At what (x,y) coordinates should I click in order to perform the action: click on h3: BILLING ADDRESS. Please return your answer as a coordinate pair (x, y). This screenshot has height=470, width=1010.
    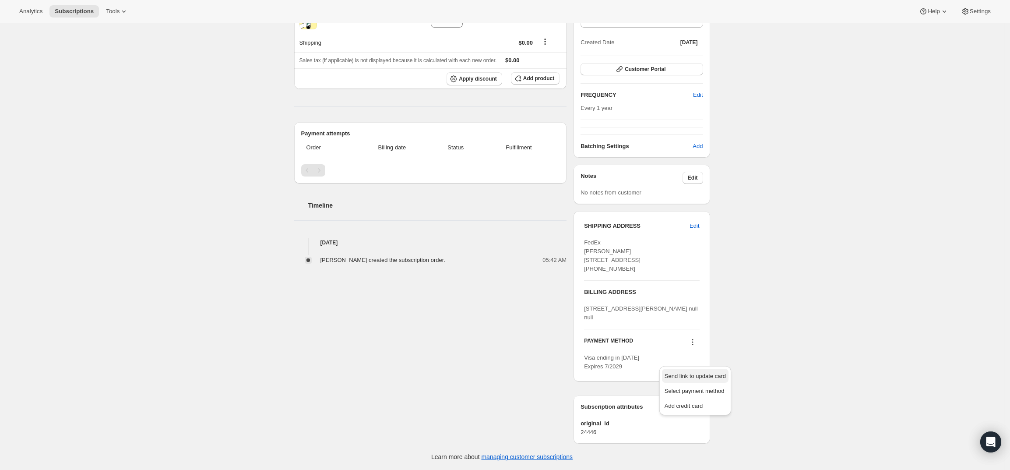
    Looking at the image, I should click on (641, 292).